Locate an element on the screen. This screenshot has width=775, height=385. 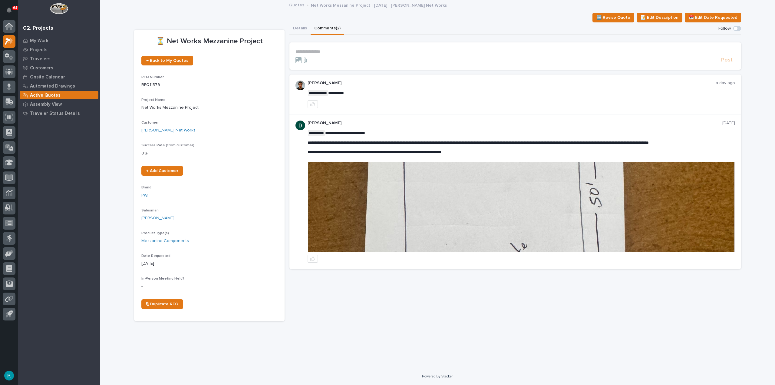
img: ACg8ocJgdhFn4UJomsYM_ouCmoNuTXbjHW0N3LU2ED0DpQ4pt1V6hA=s96-c is located at coordinates (300, 125).